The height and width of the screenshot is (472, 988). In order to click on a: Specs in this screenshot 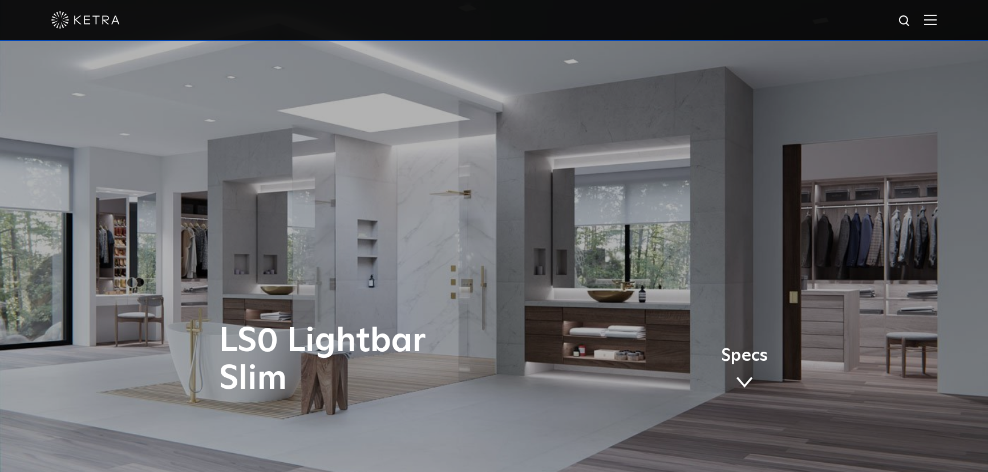, I will do `click(744, 370)`.